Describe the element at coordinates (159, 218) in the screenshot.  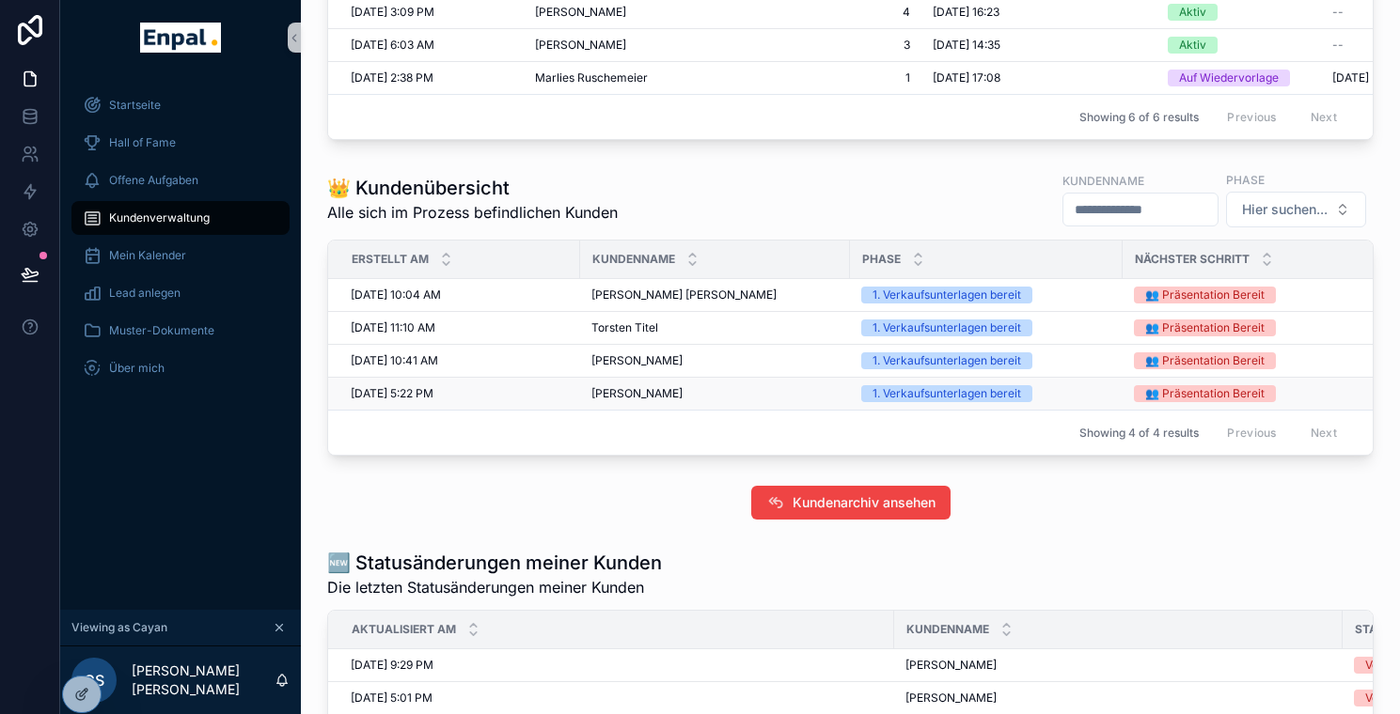
I see `span: Kundenverwaltung` at that location.